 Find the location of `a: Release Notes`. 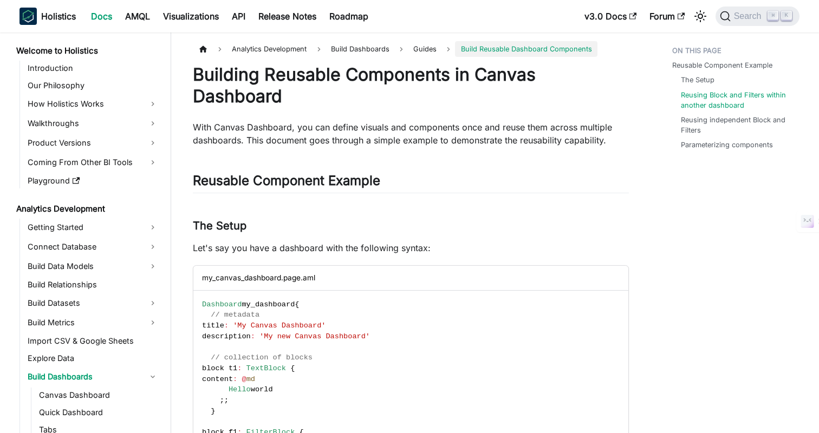

a: Release Notes is located at coordinates (287, 16).